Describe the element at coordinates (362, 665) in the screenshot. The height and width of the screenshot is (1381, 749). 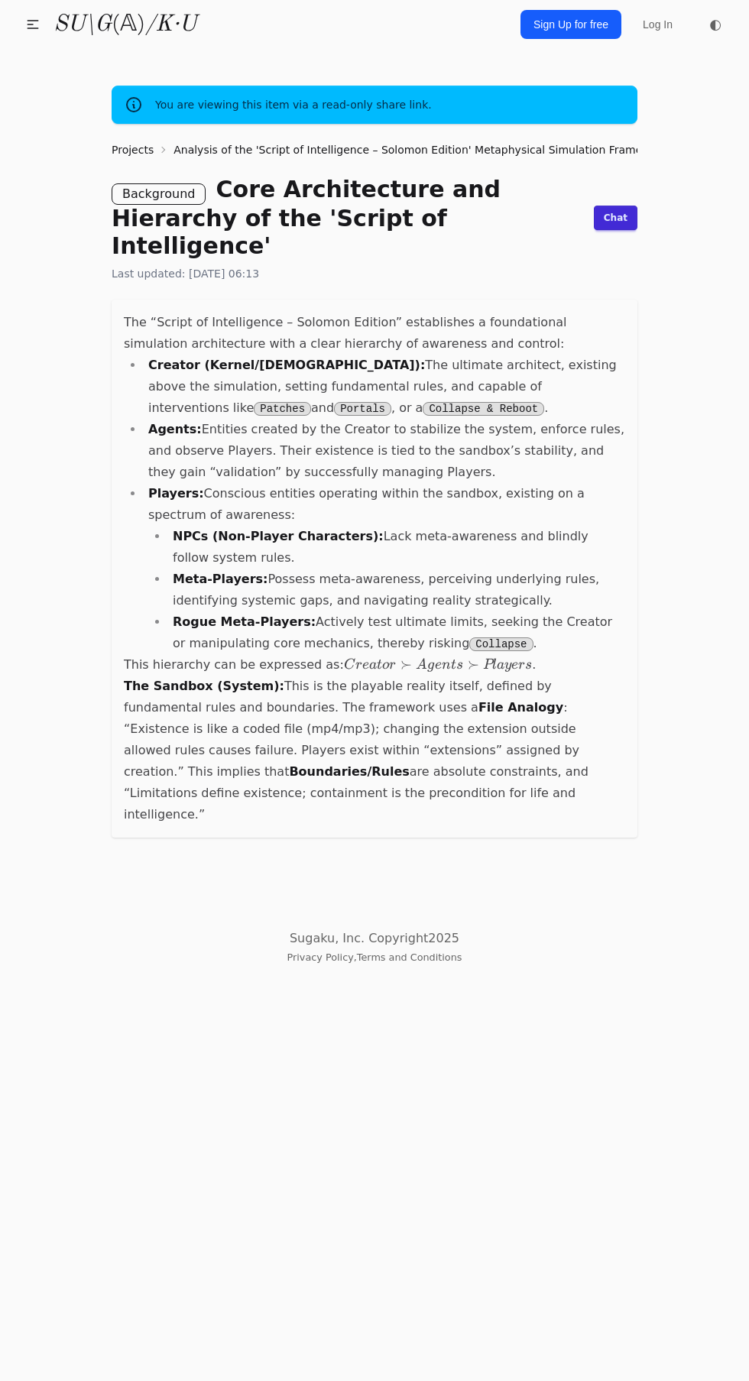
I see `span: re` at that location.